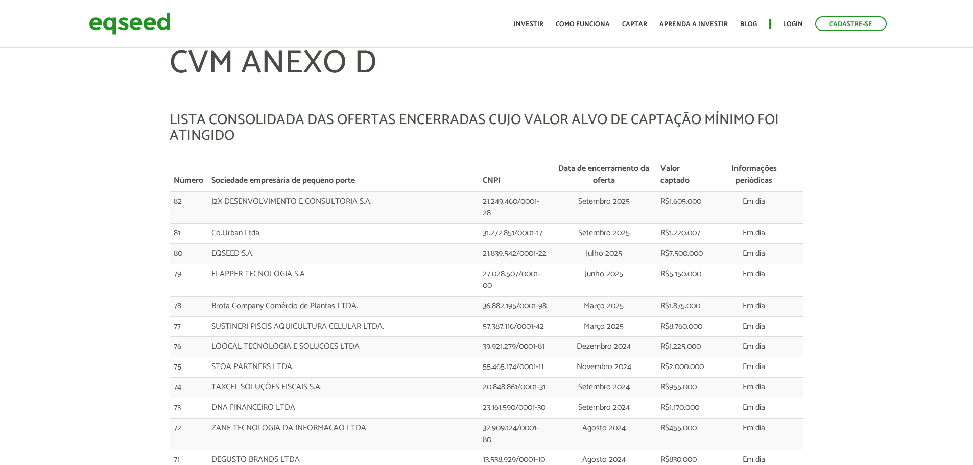 Image resolution: width=973 pixels, height=465 pixels. What do you see at coordinates (515, 347) in the screenshot?
I see `td: 39.921.279/0001-81` at bounding box center [515, 347].